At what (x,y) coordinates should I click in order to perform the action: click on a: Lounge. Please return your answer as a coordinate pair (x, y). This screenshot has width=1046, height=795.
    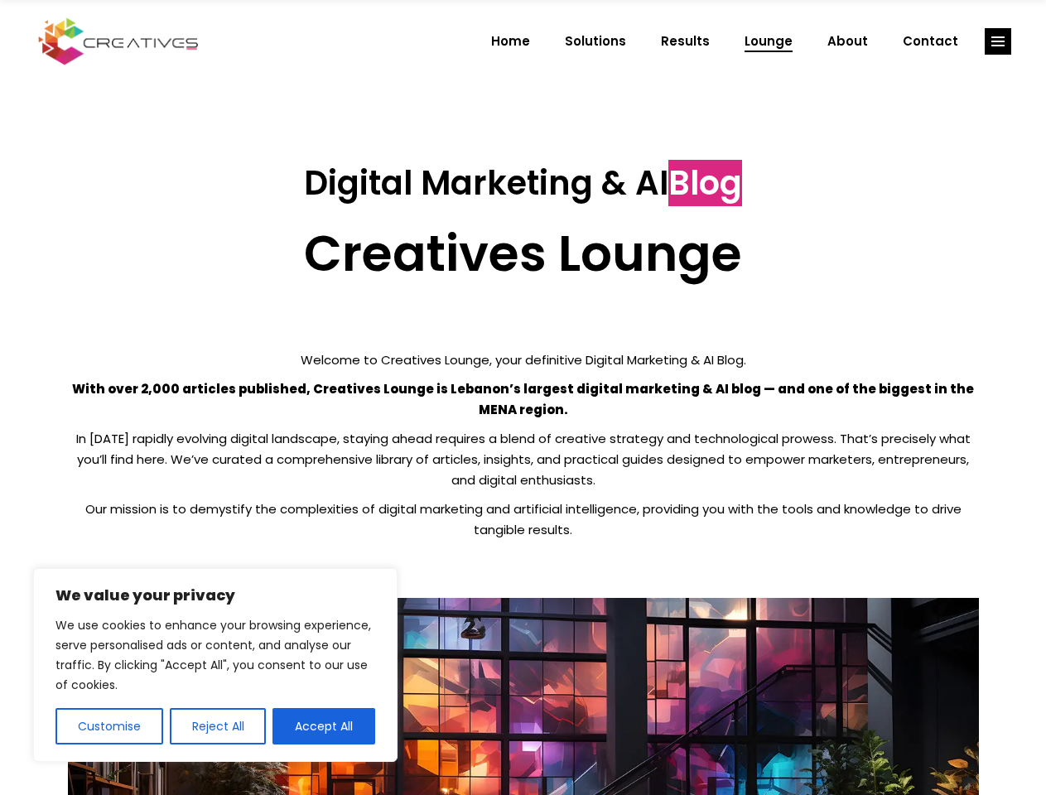
    Looking at the image, I should click on (769, 41).